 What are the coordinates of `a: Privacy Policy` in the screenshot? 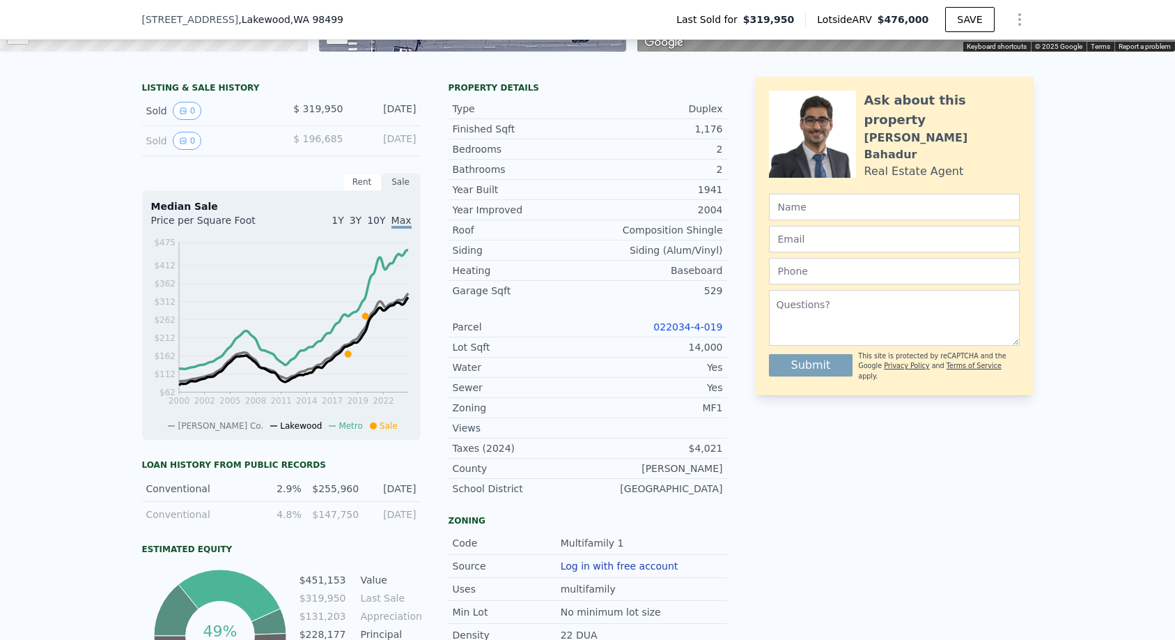 It's located at (906, 365).